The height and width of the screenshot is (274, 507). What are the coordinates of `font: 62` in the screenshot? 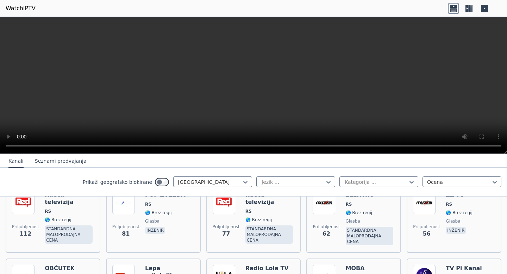 It's located at (326, 233).